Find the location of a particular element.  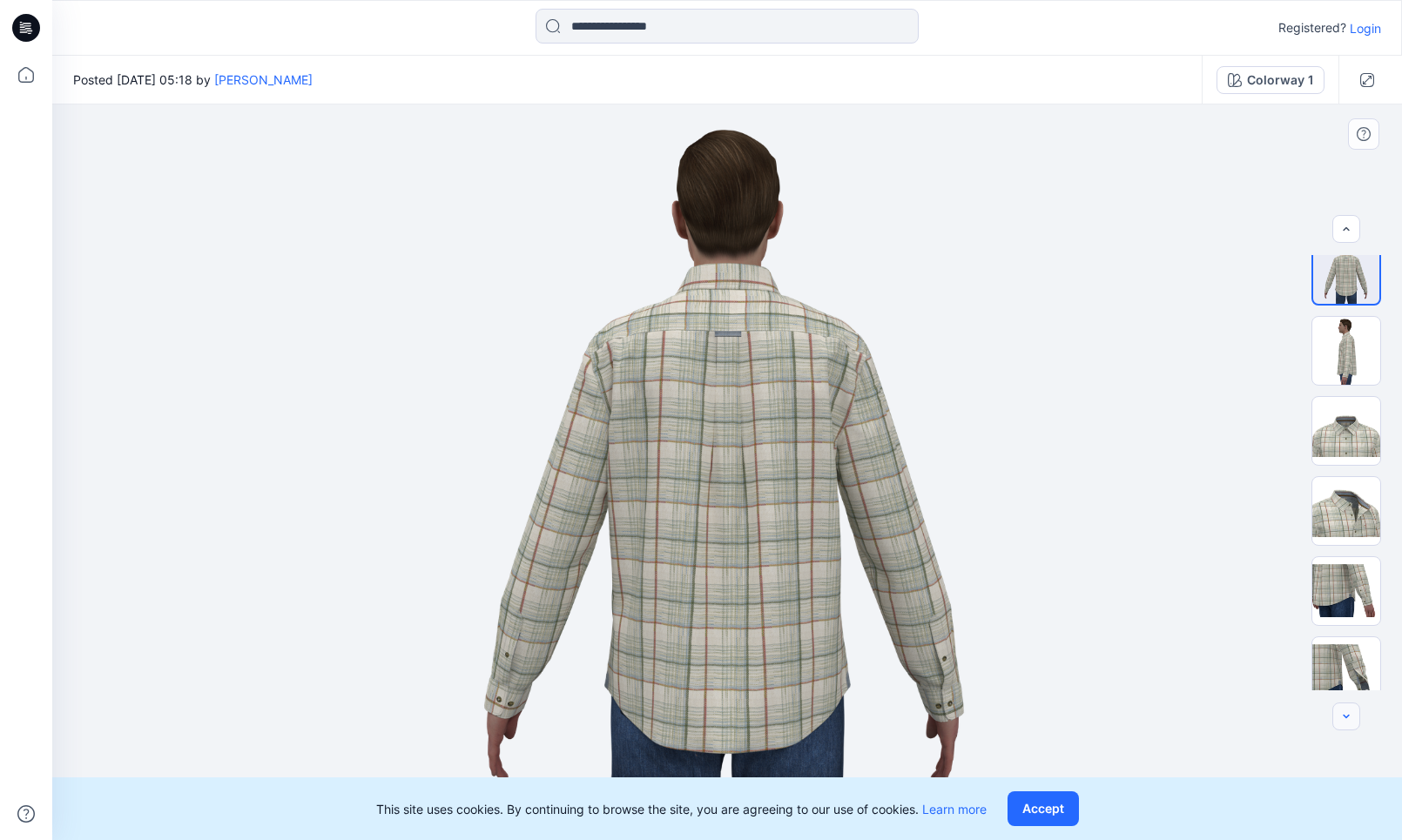

button: Colorway 1 is located at coordinates (1270, 81).